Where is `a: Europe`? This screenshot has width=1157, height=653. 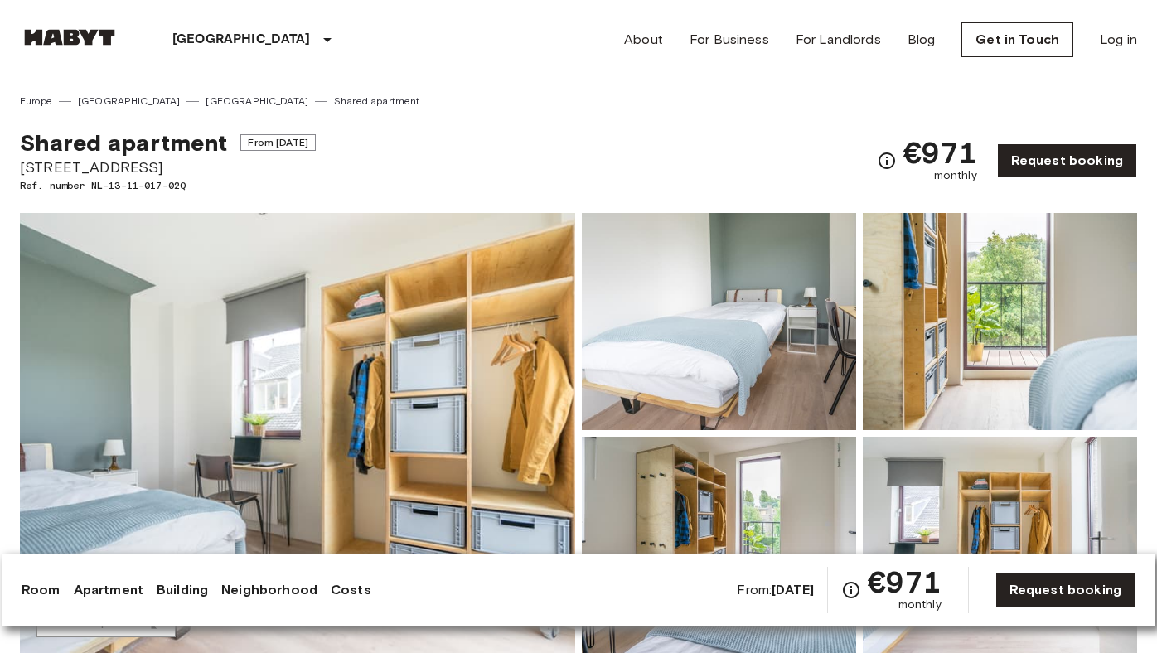
a: Europe is located at coordinates (36, 101).